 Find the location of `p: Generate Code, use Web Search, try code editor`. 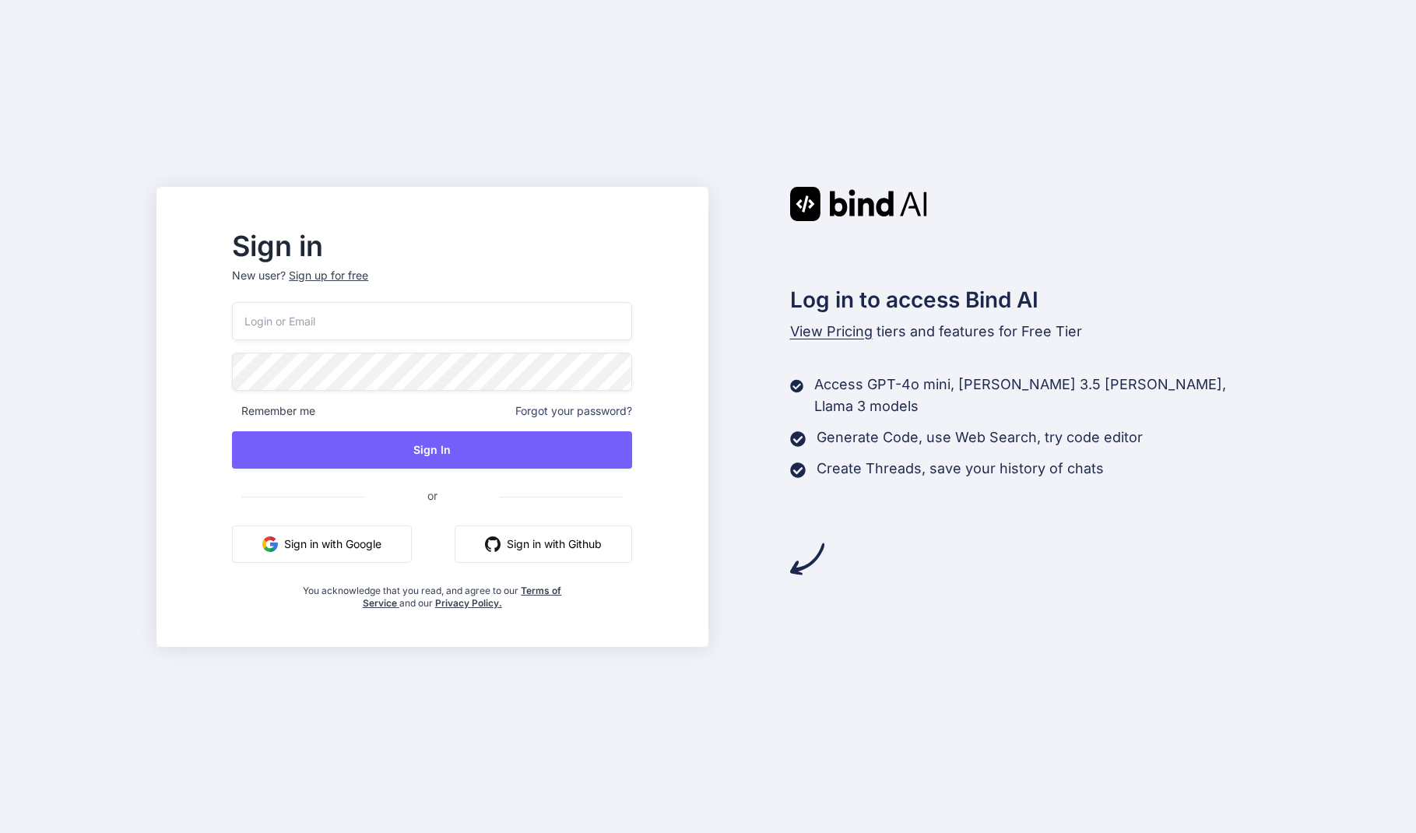

p: Generate Code, use Web Search, try code editor is located at coordinates (979, 437).